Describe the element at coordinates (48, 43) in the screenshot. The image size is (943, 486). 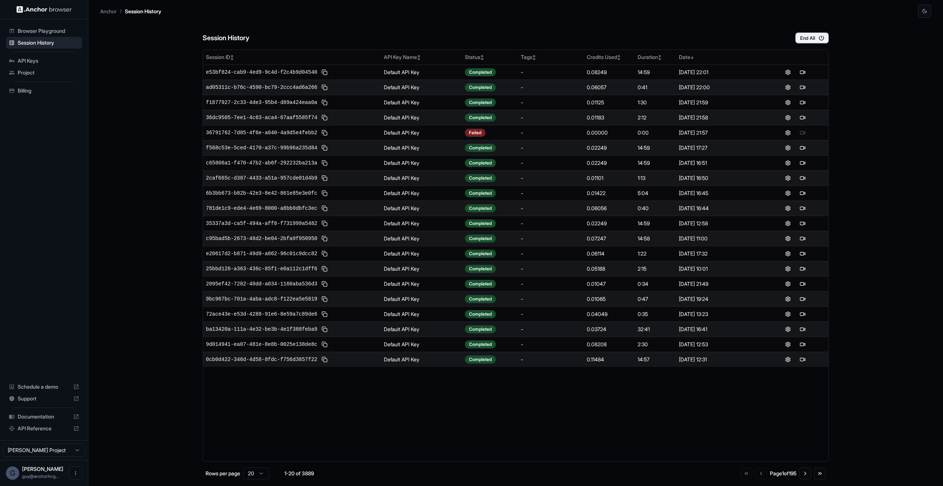
I see `span: Session History` at that location.